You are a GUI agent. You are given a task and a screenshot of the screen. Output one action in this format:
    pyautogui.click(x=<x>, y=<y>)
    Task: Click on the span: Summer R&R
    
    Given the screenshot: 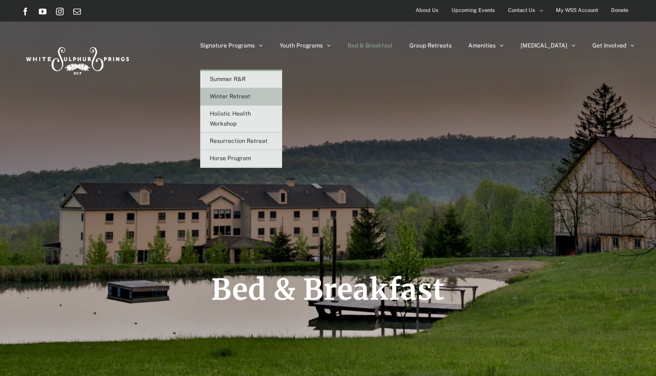 What is the action you would take?
    pyautogui.click(x=228, y=79)
    